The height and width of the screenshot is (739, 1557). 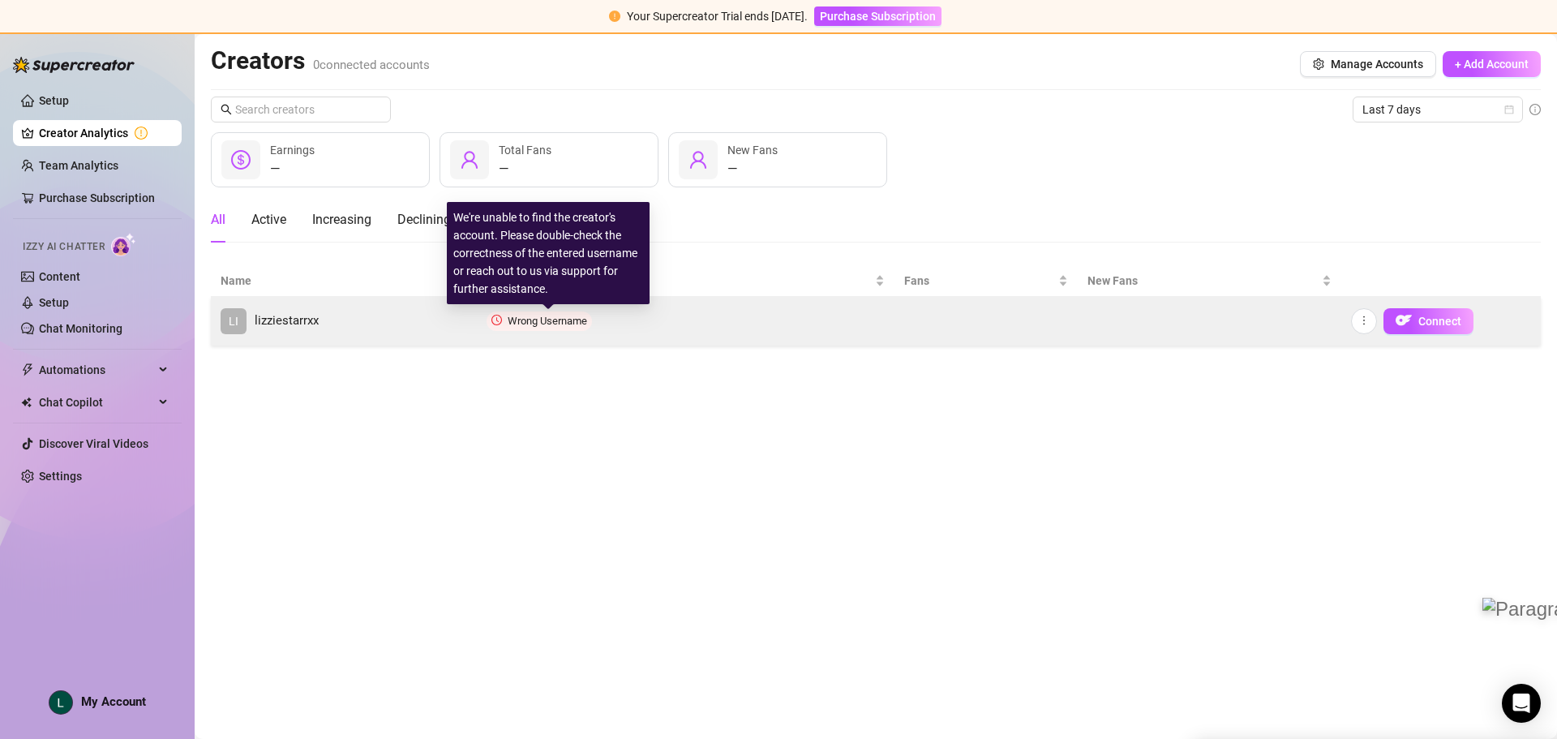 I want to click on button: + Add Account, so click(x=1492, y=64).